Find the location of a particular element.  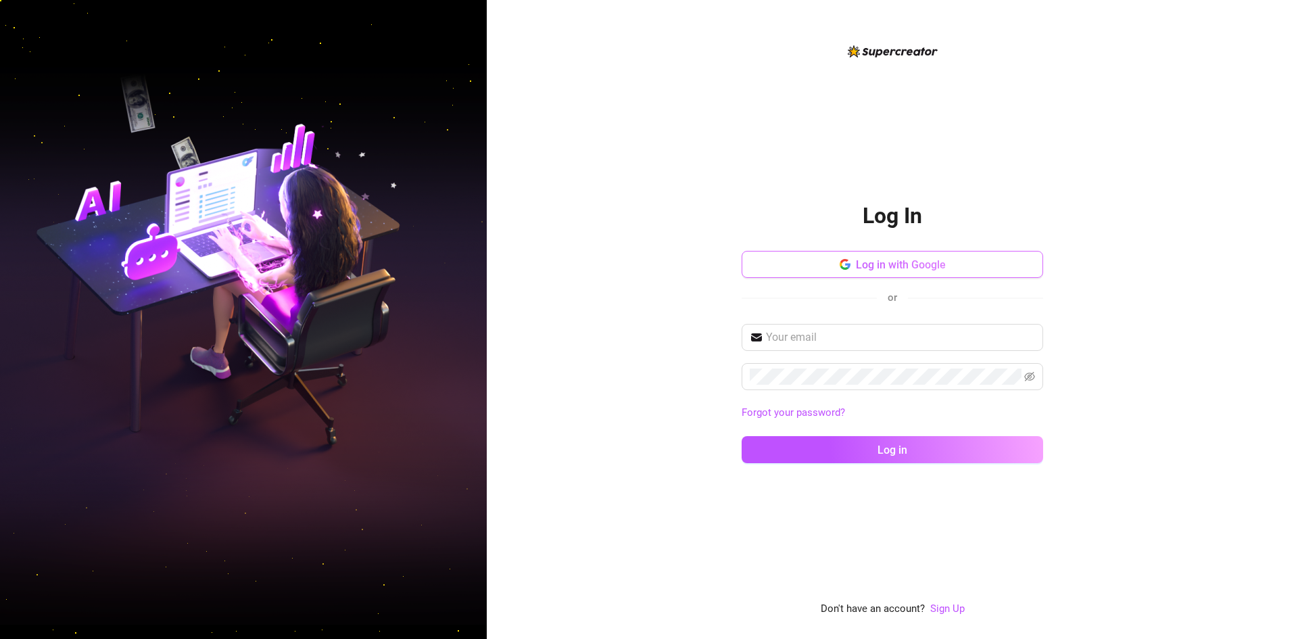

input: Your email is located at coordinates (901, 337).